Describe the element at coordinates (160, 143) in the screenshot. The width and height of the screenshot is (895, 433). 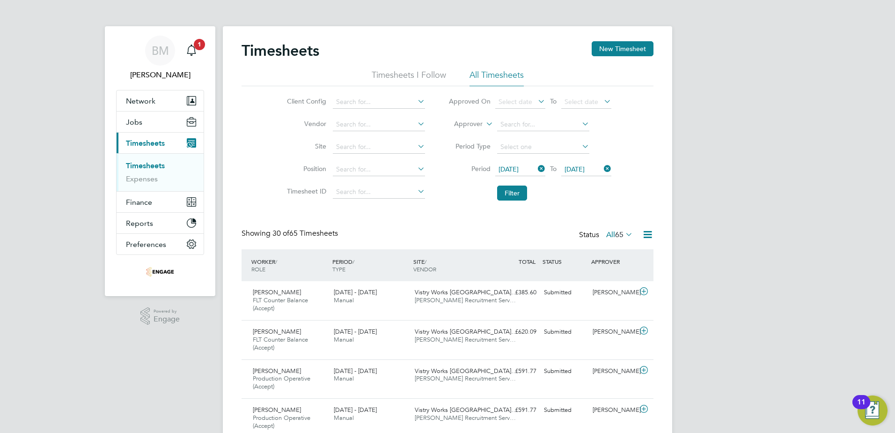
I see `button: Timesheets` at that location.